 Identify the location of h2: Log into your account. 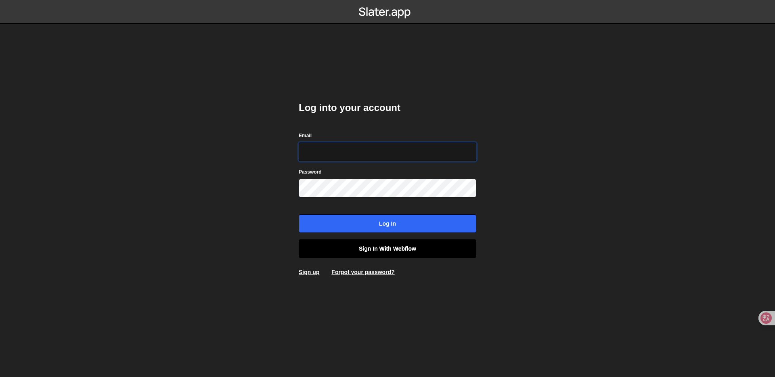
(387, 108).